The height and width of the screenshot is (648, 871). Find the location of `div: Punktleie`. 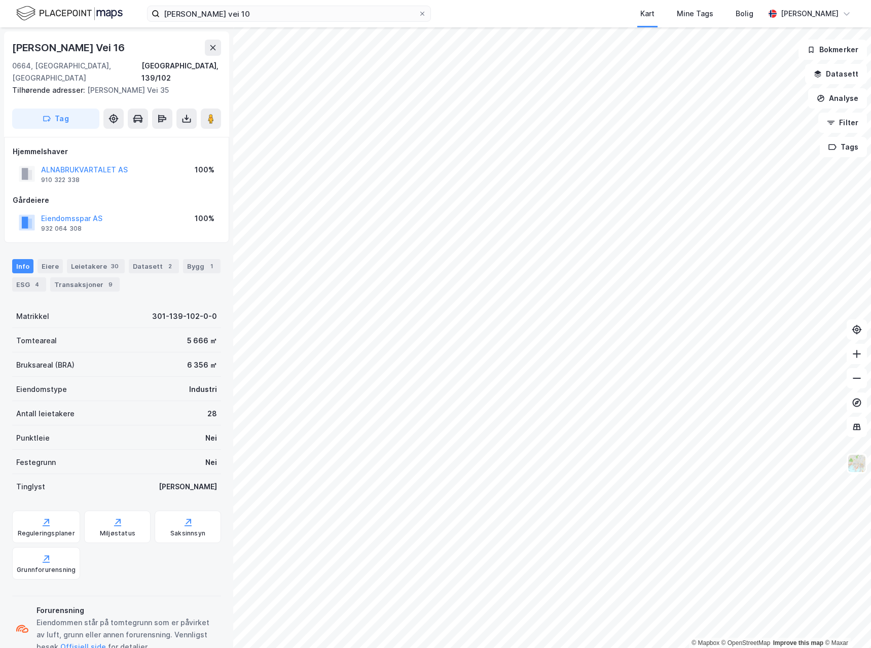

div: Punktleie is located at coordinates (33, 438).